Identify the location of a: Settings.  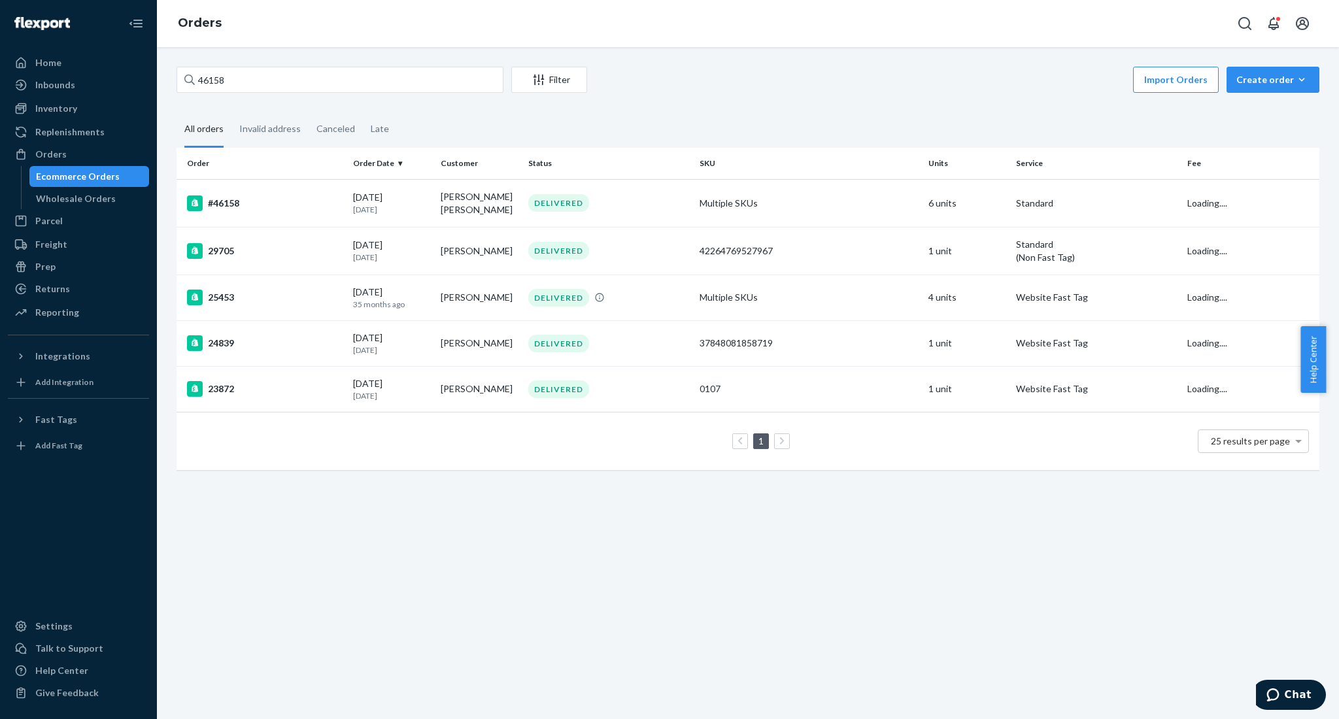
(78, 626).